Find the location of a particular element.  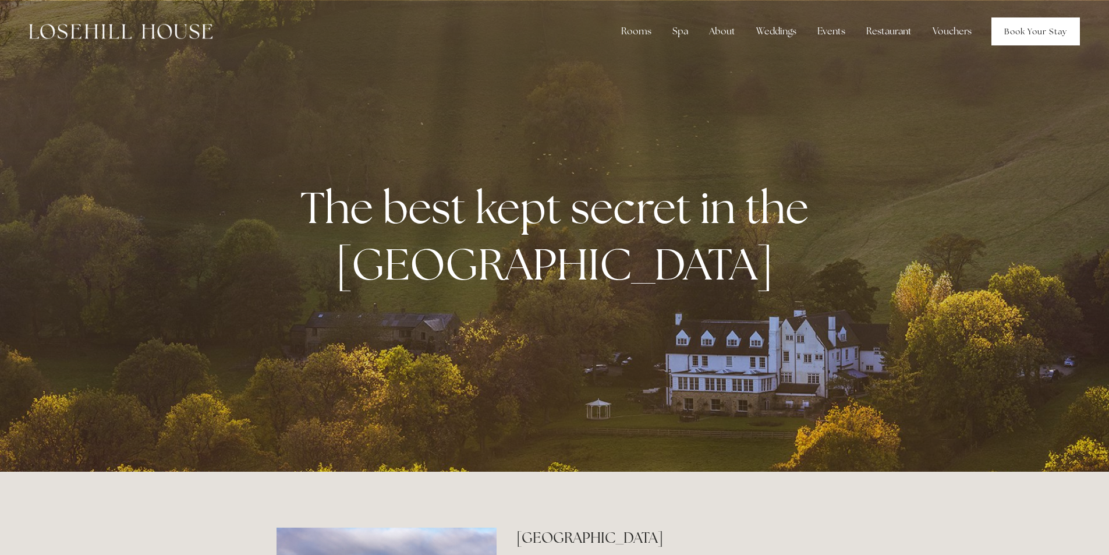

div: Events is located at coordinates (831, 31).